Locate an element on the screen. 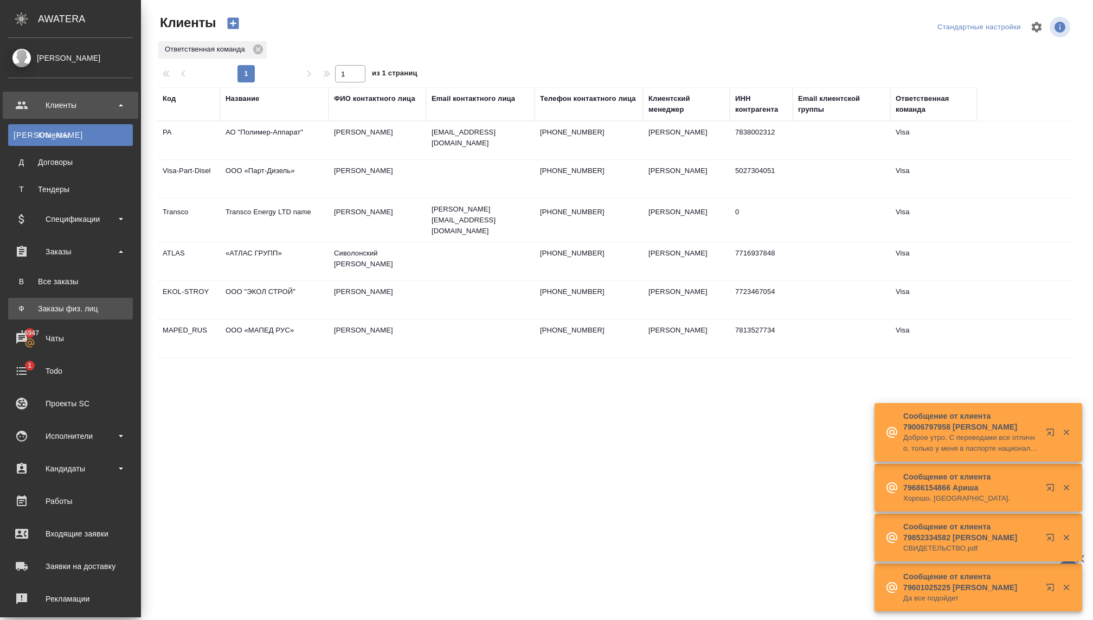 Image resolution: width=1093 pixels, height=620 pixels. div: Заказы is located at coordinates (70, 252).